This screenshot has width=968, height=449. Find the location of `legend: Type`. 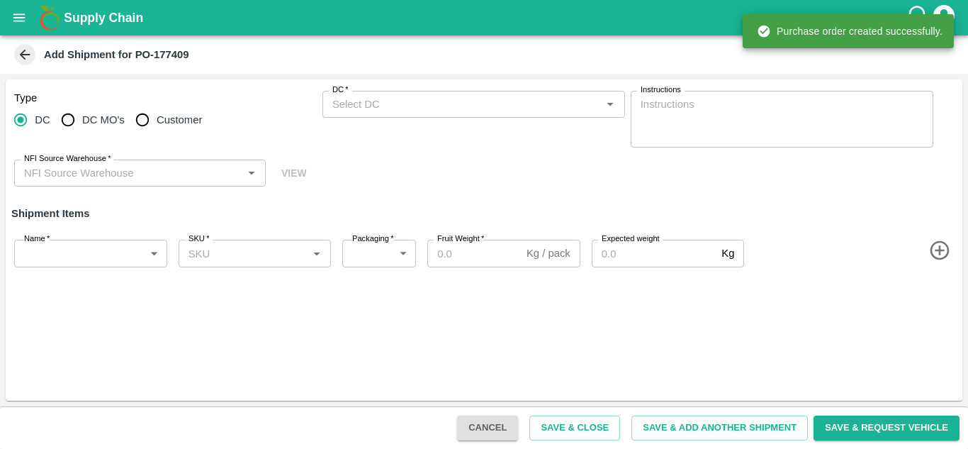

legend: Type is located at coordinates (26, 98).